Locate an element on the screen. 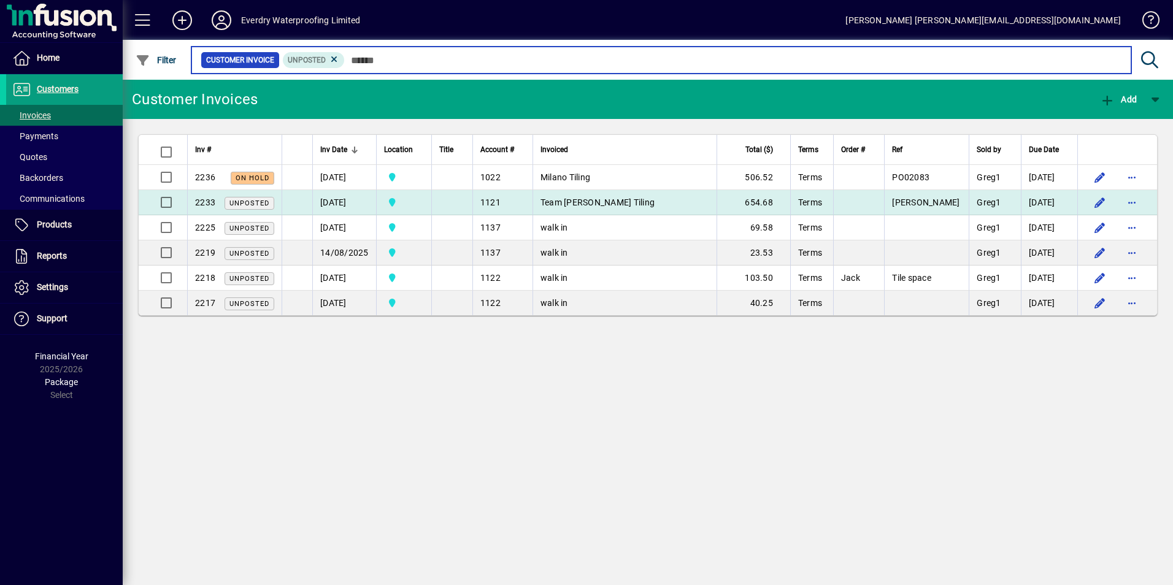  a: Settings is located at coordinates (64, 288).